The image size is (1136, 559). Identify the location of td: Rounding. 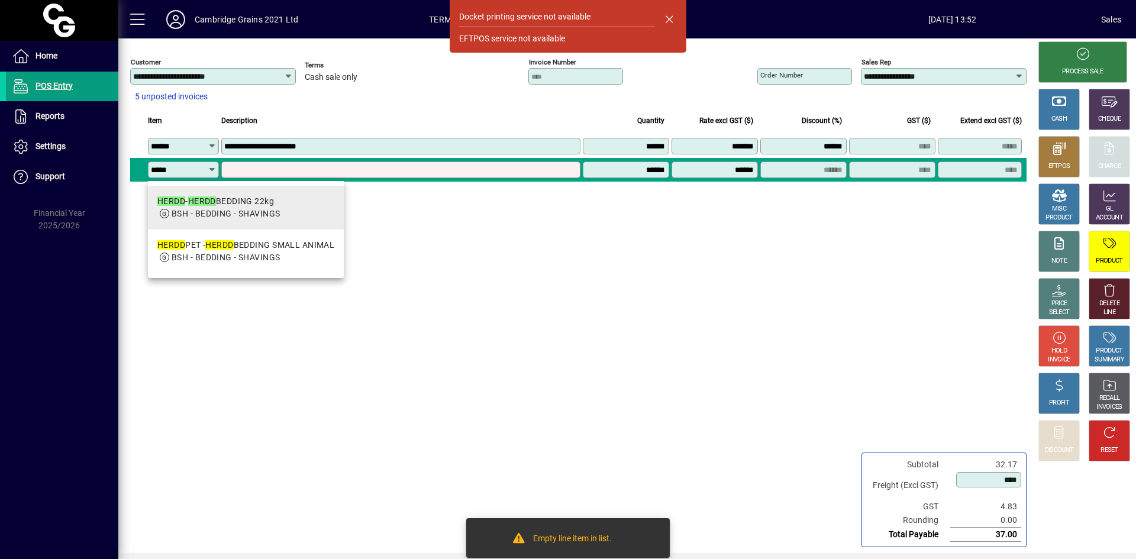
(908, 521).